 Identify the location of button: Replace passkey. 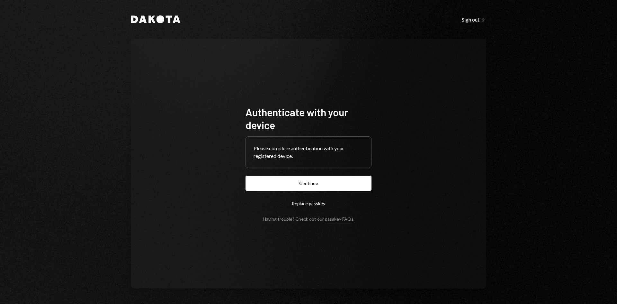
(309, 203).